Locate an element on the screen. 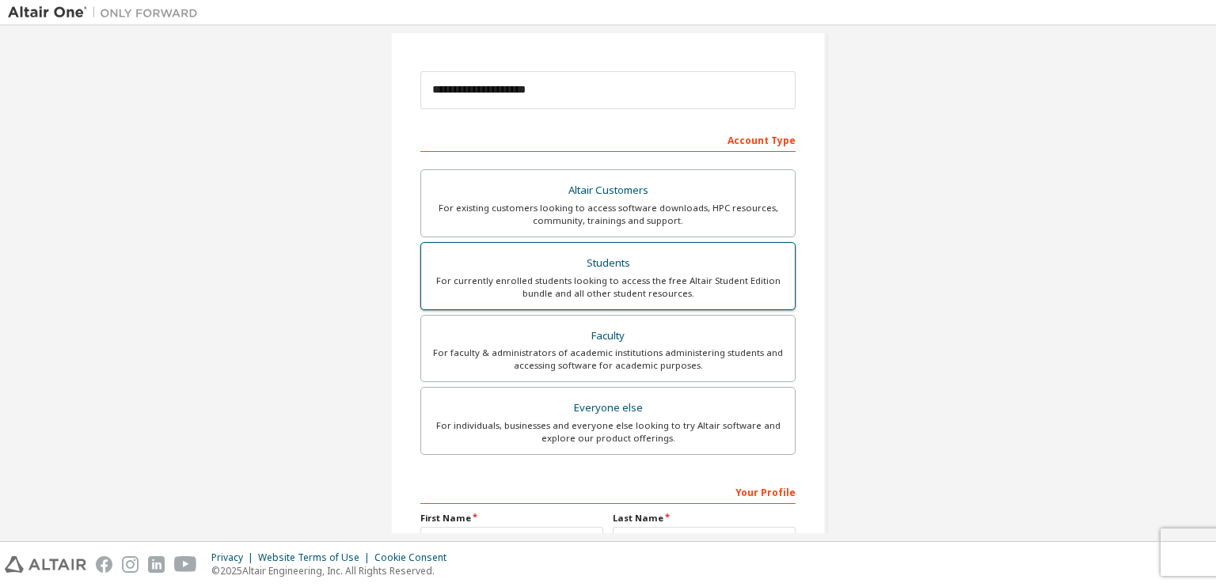 This screenshot has height=587, width=1216. label: Last Name is located at coordinates (704, 519).